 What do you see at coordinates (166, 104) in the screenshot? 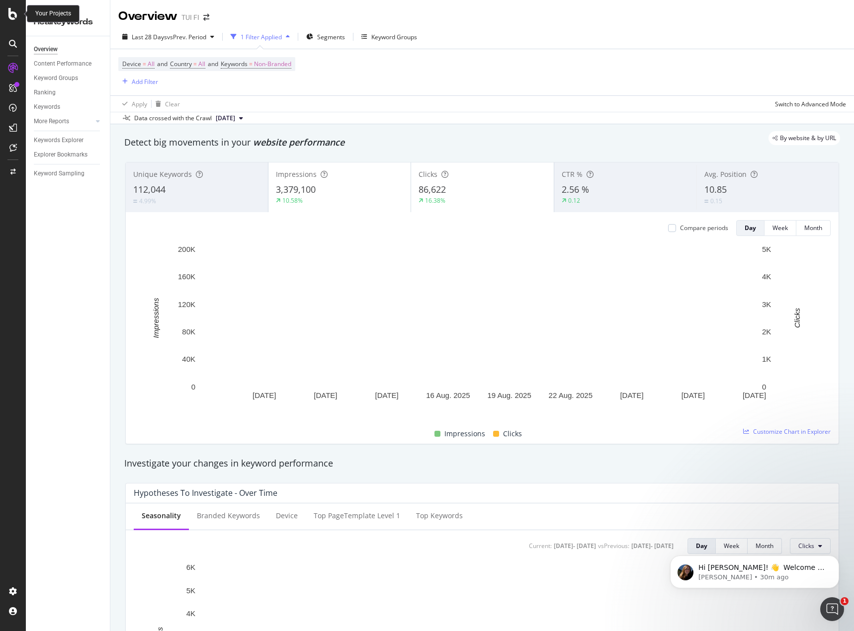
I see `button: Clear` at bounding box center [166, 104].